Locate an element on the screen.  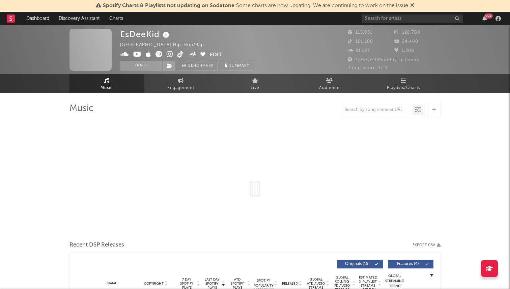
button: Edit is located at coordinates (216, 55).